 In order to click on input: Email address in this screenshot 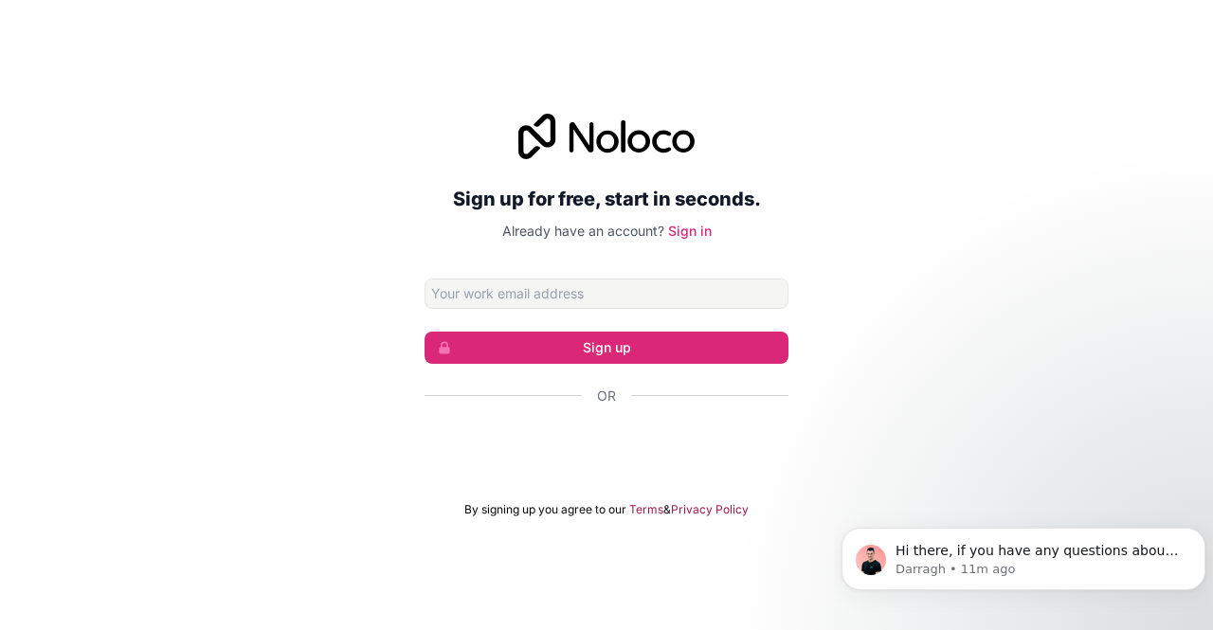, I will do `click(606, 294)`.